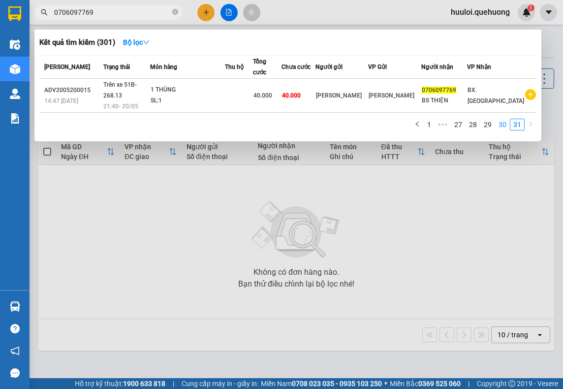  What do you see at coordinates (458, 124) in the screenshot?
I see `li: 27` at bounding box center [458, 124].